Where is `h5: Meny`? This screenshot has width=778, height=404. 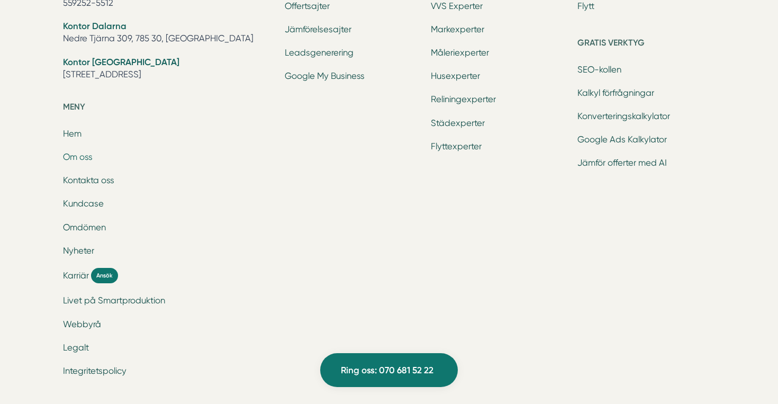
h5: Meny is located at coordinates (167, 108).